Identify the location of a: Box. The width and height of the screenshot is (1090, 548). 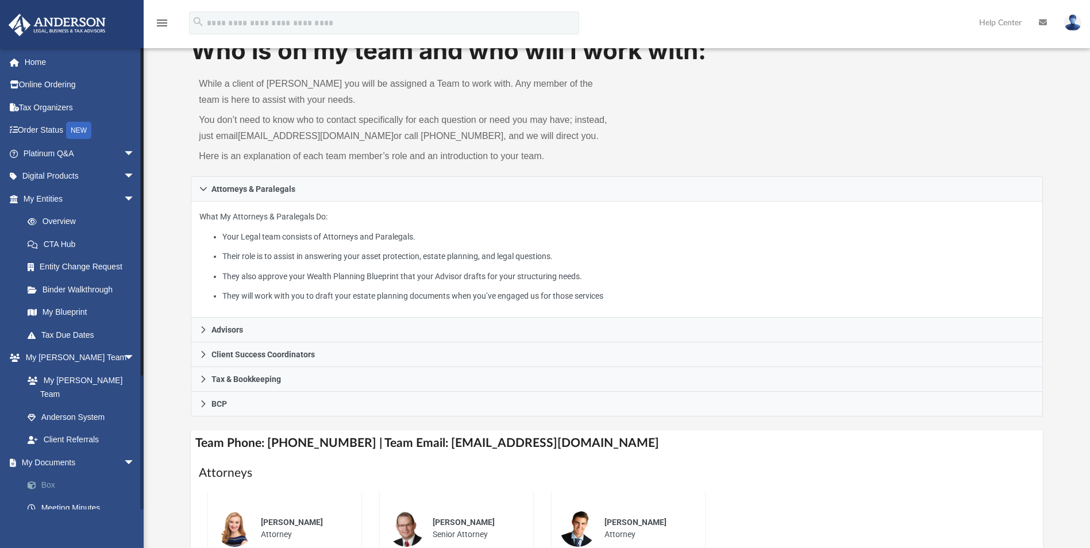
(84, 485).